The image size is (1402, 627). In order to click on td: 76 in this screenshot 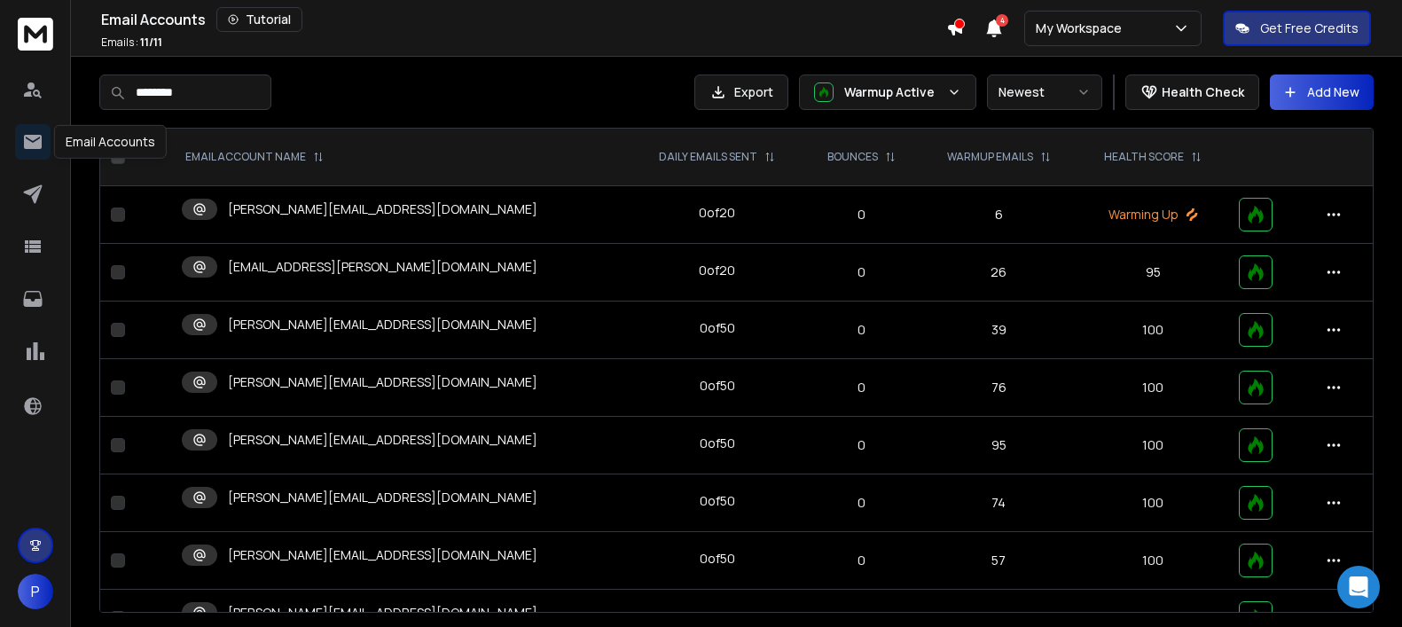, I will do `click(999, 388)`.